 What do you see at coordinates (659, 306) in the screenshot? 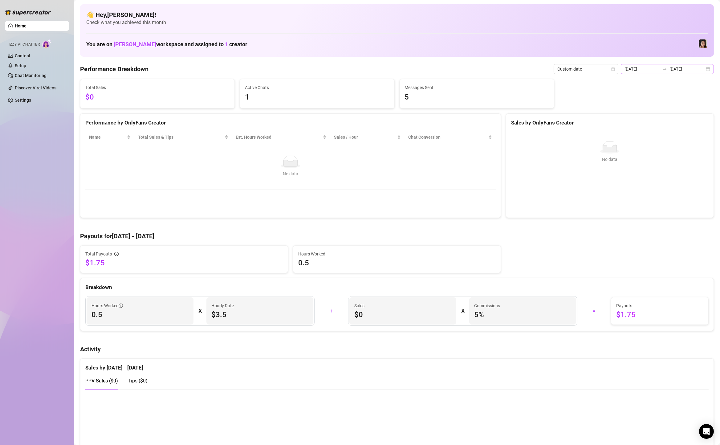
I see `span: Payouts` at bounding box center [659, 306].